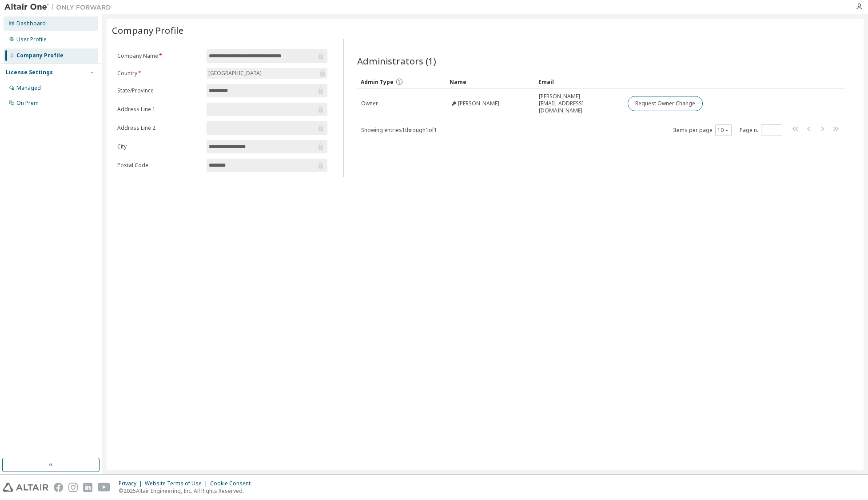 This screenshot has height=500, width=868. Describe the element at coordinates (73, 487) in the screenshot. I see `img: instagram.svg` at that location.